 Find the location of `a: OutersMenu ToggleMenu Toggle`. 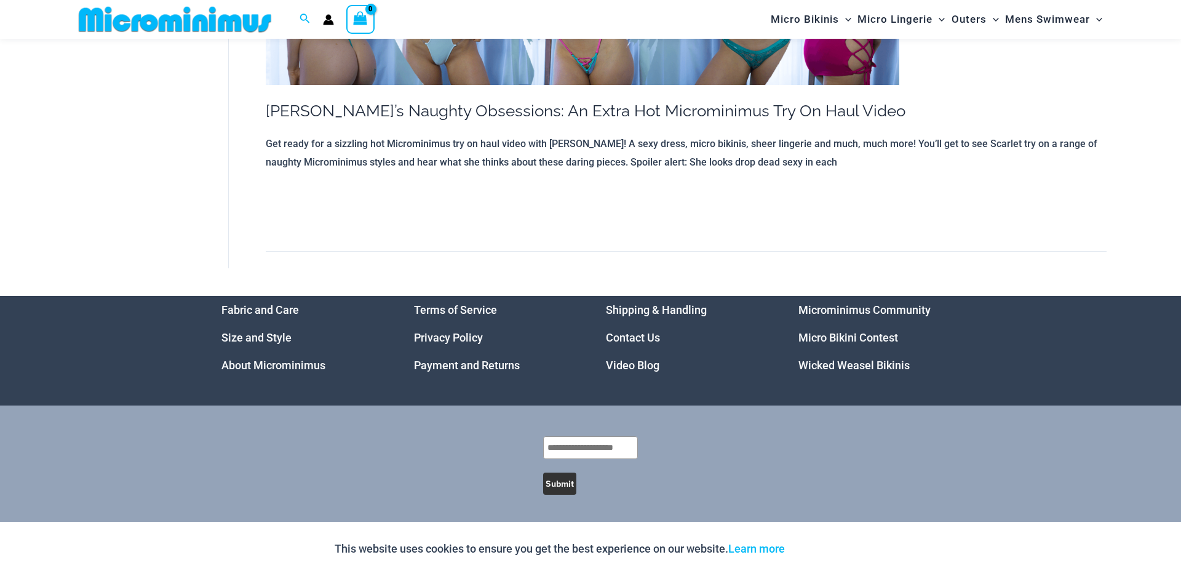

a: OutersMenu ToggleMenu Toggle is located at coordinates (975, 19).